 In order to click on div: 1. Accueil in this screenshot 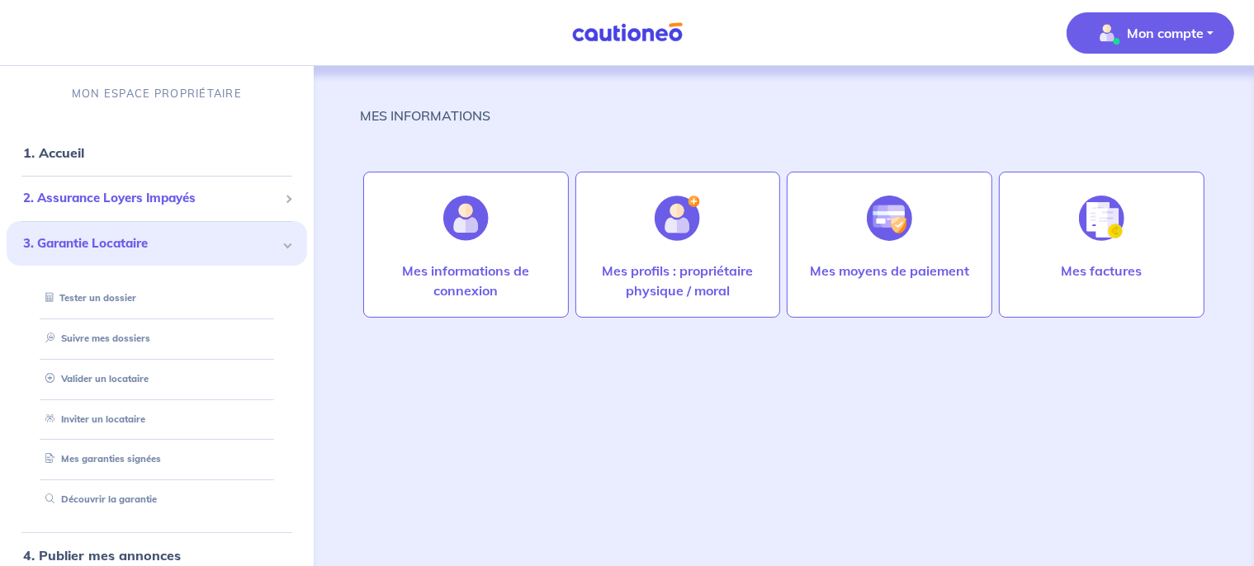, I will do `click(157, 153)`.